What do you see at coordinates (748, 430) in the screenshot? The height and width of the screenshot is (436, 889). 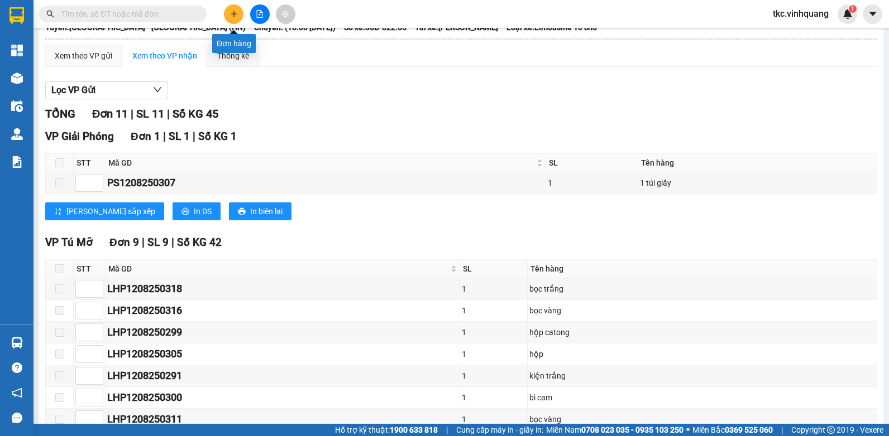 I see `strong: 0369 525 060` at bounding box center [748, 430].